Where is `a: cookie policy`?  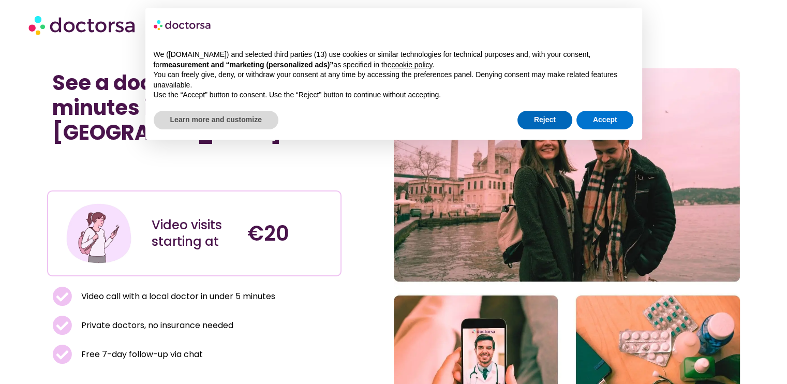 a: cookie policy is located at coordinates (411, 65).